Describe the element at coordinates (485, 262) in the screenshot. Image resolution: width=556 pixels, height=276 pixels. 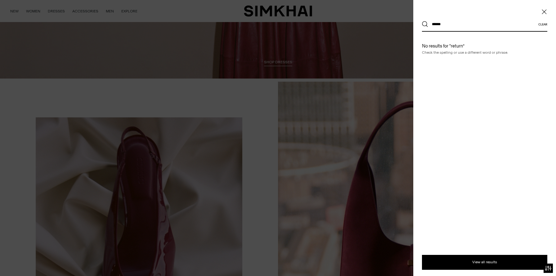
I see `button: View all results` at that location.